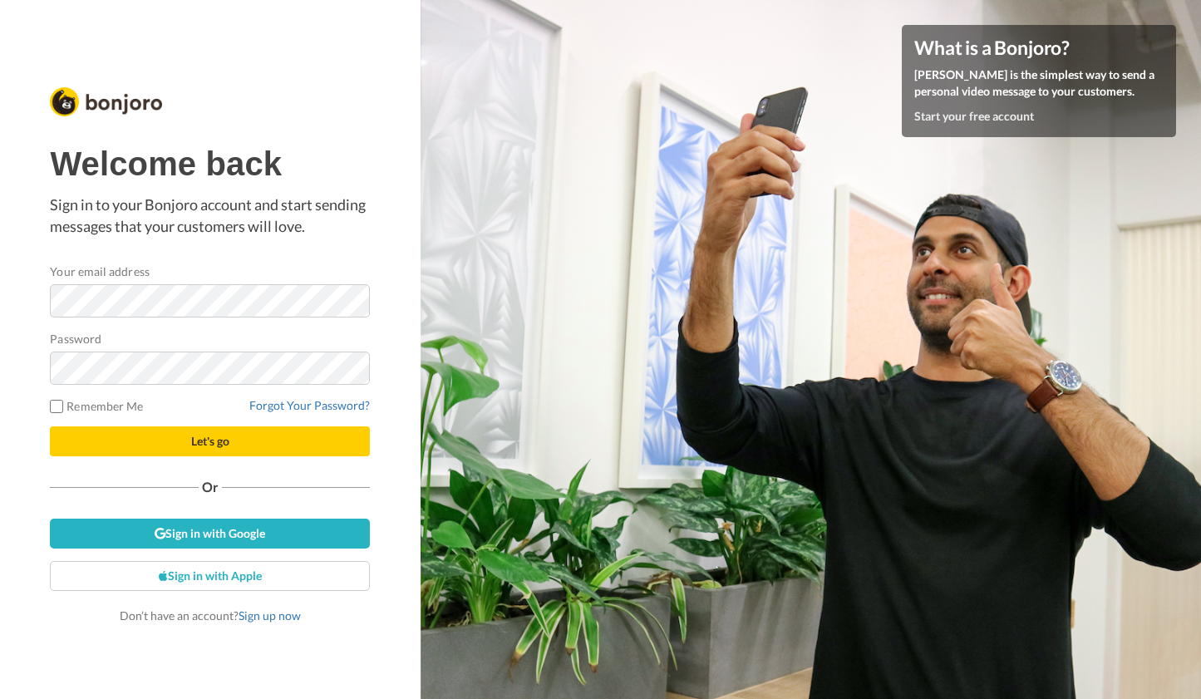  What do you see at coordinates (974, 116) in the screenshot?
I see `a: Start your free account` at bounding box center [974, 116].